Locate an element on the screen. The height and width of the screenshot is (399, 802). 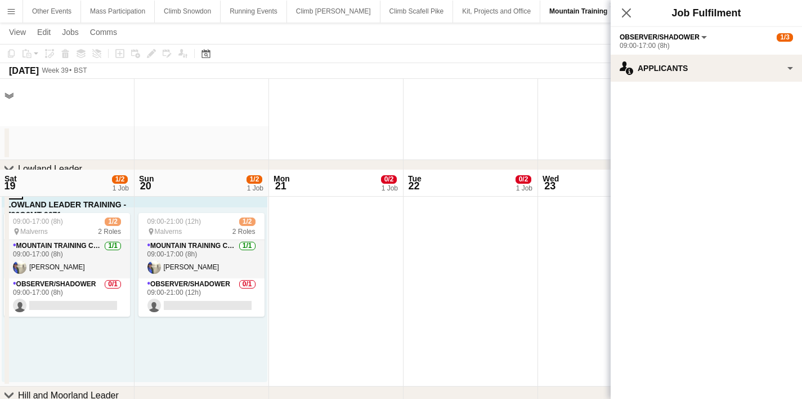
span: Sun is located at coordinates (146, 178).